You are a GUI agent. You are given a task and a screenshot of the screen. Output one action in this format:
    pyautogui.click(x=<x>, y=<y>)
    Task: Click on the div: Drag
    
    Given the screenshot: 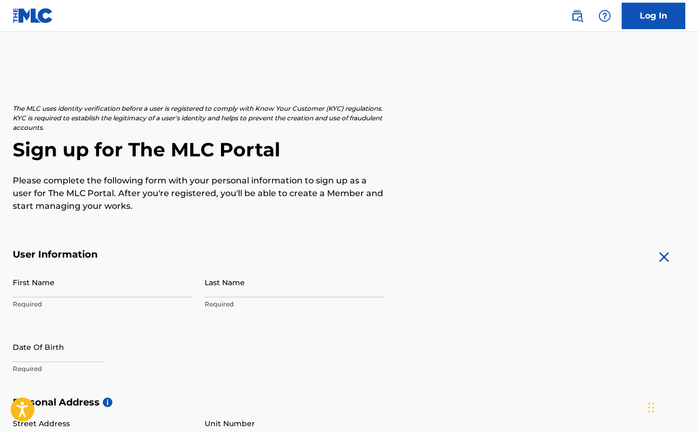 What is the action you would take?
    pyautogui.click(x=652, y=408)
    